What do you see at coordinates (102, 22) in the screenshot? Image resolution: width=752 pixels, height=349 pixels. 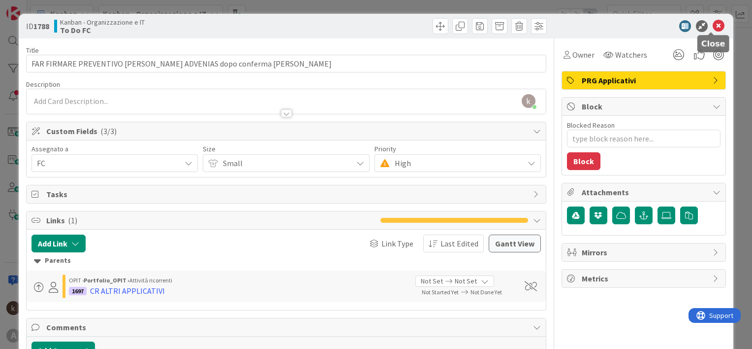 I see `span: Kanban - Organizzazione e IT` at bounding box center [102, 22].